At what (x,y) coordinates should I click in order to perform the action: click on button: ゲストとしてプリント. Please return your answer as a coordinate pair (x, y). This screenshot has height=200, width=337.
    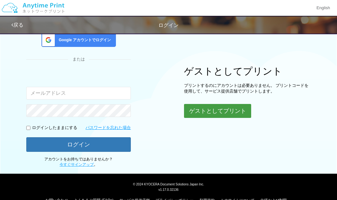
    Looking at the image, I should click on (217, 111).